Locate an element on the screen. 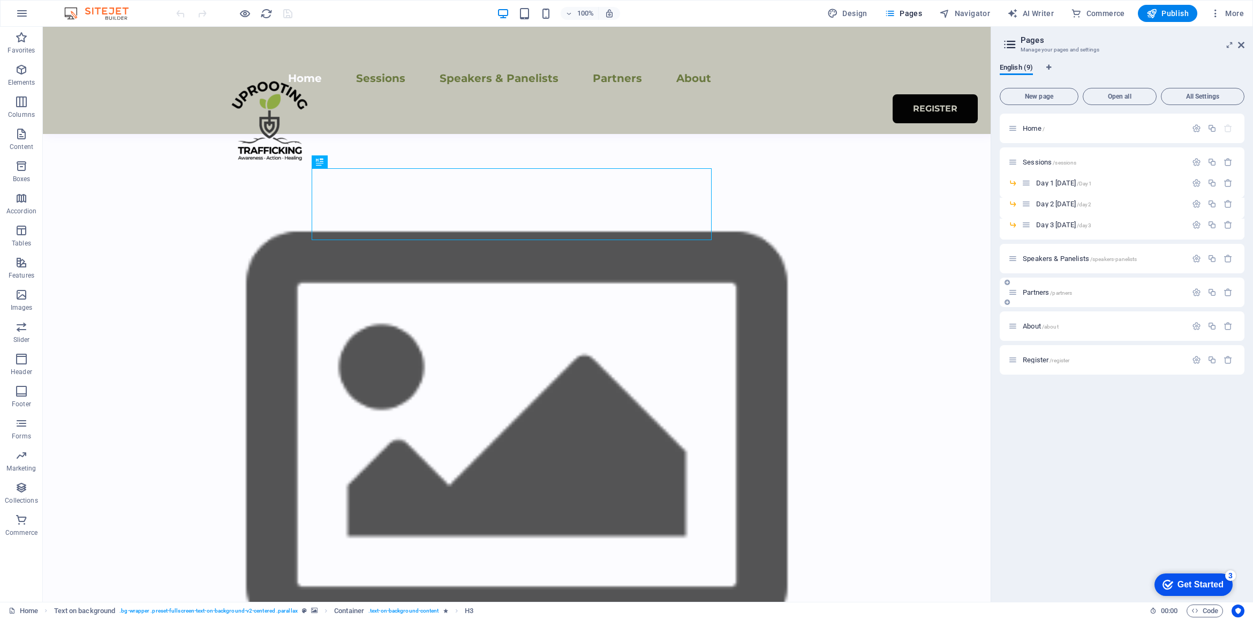 The height and width of the screenshot is (619, 1253). span: /speakers-panelists is located at coordinates (1114, 259).